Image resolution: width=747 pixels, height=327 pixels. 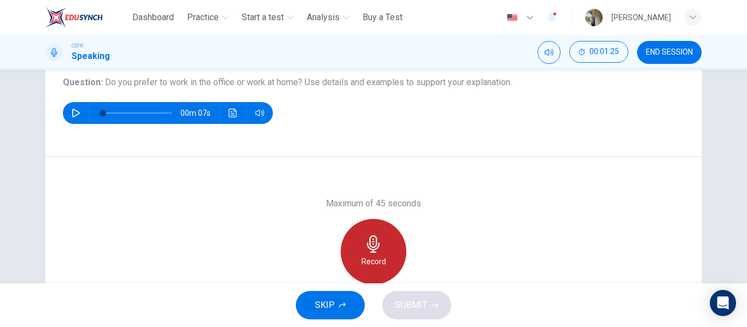 What do you see at coordinates (153, 17) in the screenshot?
I see `button: Dashboard` at bounding box center [153, 17].